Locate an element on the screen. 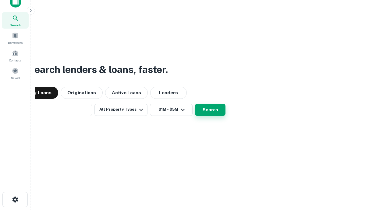 Image resolution: width=390 pixels, height=219 pixels. a: Contacts is located at coordinates (15, 56).